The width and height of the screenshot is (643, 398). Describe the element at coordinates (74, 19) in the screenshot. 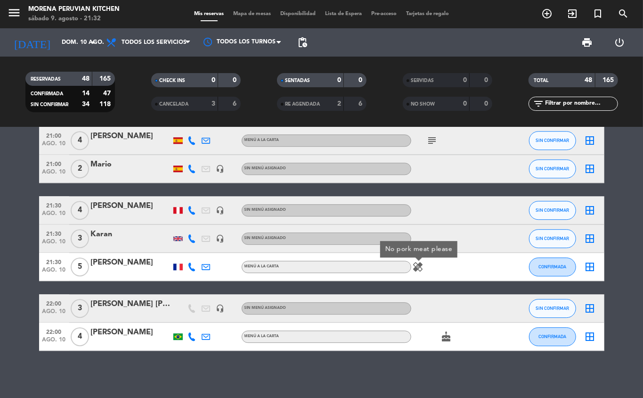

I see `div: sábado 9. agosto - 21:32` at that location.